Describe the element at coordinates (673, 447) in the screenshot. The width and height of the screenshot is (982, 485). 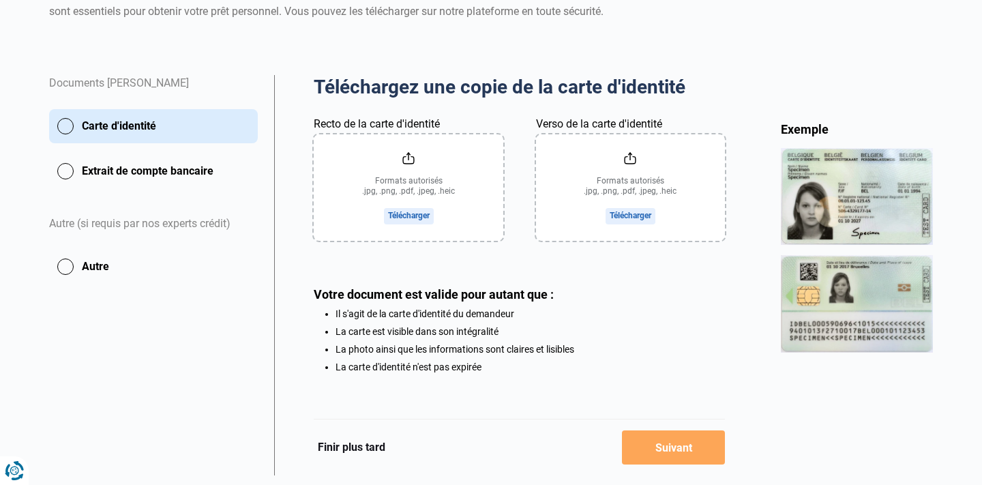
I see `button: Suivant` at that location.